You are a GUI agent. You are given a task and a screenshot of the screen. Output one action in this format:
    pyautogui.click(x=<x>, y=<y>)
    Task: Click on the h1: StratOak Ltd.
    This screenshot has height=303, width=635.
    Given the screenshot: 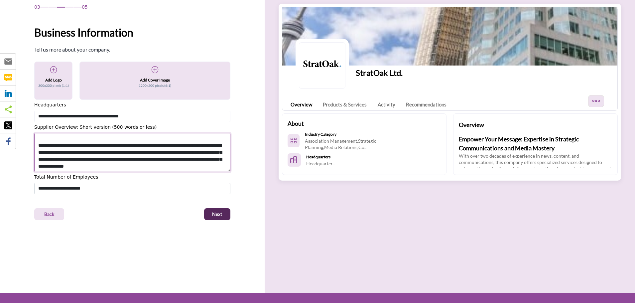 What is the action you would take?
    pyautogui.click(x=379, y=73)
    